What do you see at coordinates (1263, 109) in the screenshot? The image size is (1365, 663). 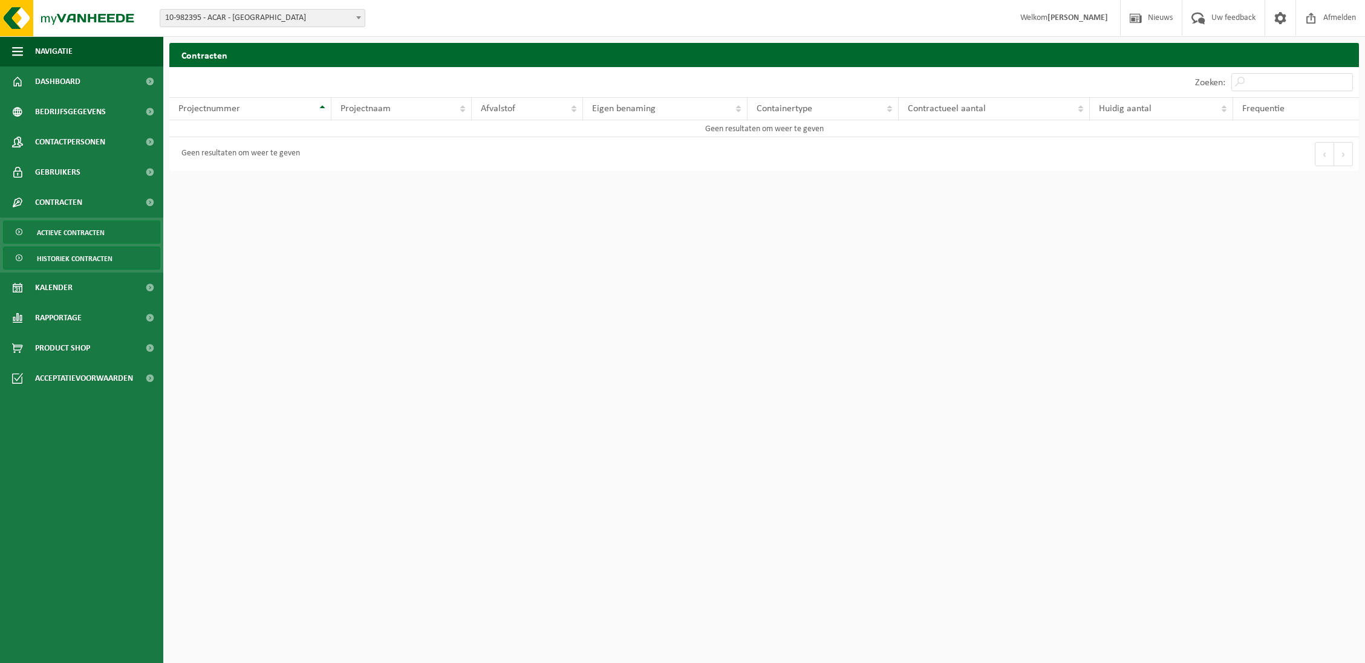 I see `span: Frequentie` at bounding box center [1263, 109].